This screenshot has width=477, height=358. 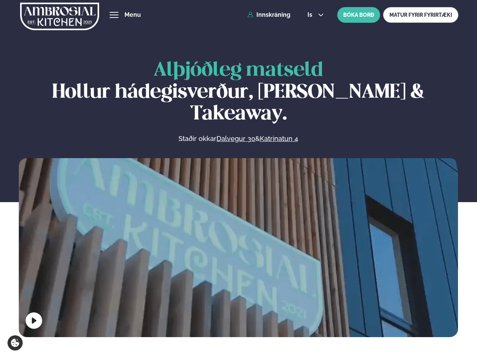 I want to click on img: logo, so click(x=60, y=16).